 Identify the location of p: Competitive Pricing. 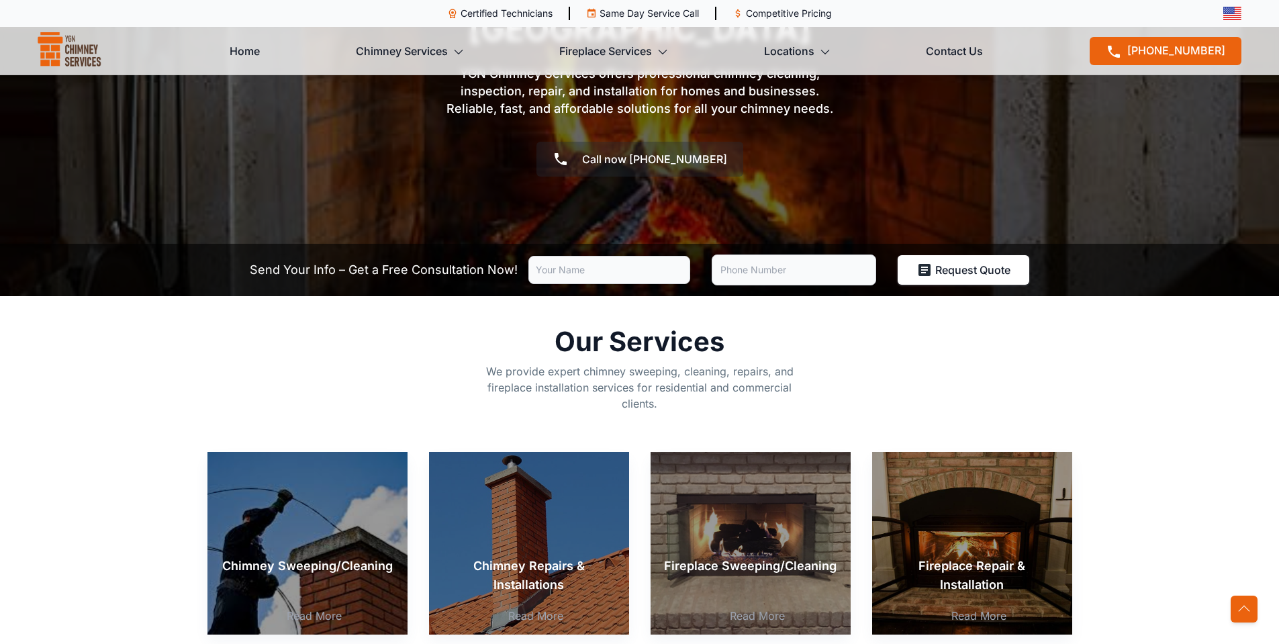
(789, 13).